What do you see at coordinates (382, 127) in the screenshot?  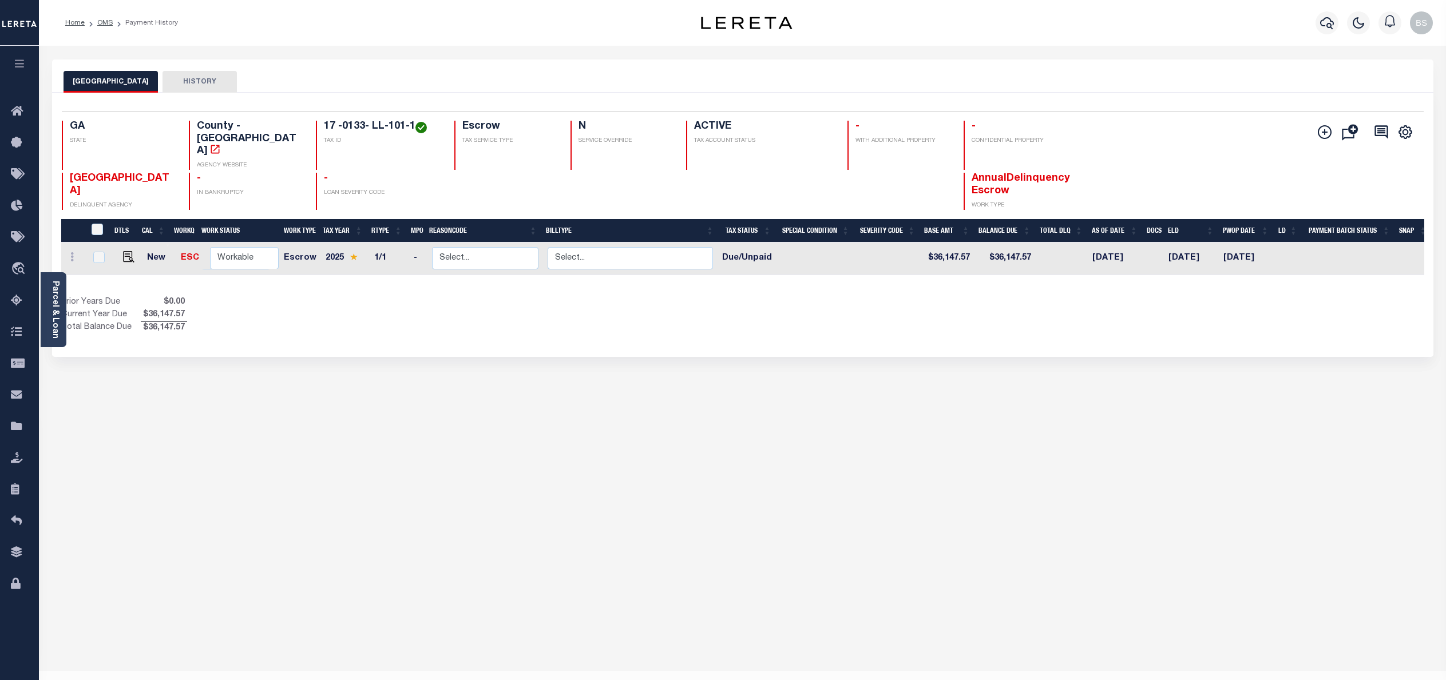 I see `h4: 17 -0133- LL-101-1` at bounding box center [382, 127].